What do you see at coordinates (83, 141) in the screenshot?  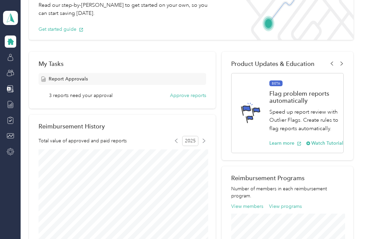 I see `span: Total value of approved and paid reports` at bounding box center [83, 141].